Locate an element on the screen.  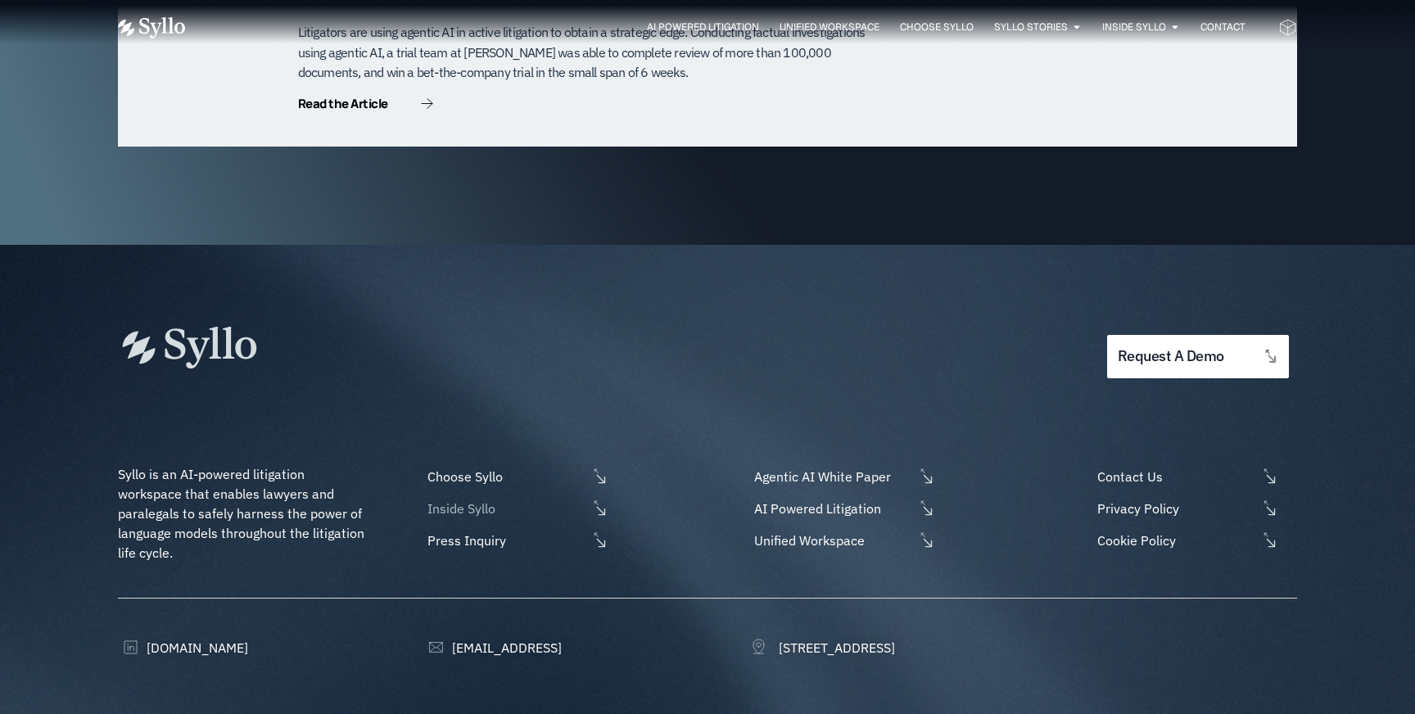
a: Press Inquiry is located at coordinates (516, 541).